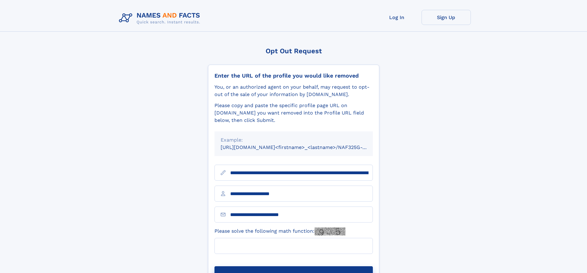  I want to click on img: Logo Names and Facts, so click(161, 18).